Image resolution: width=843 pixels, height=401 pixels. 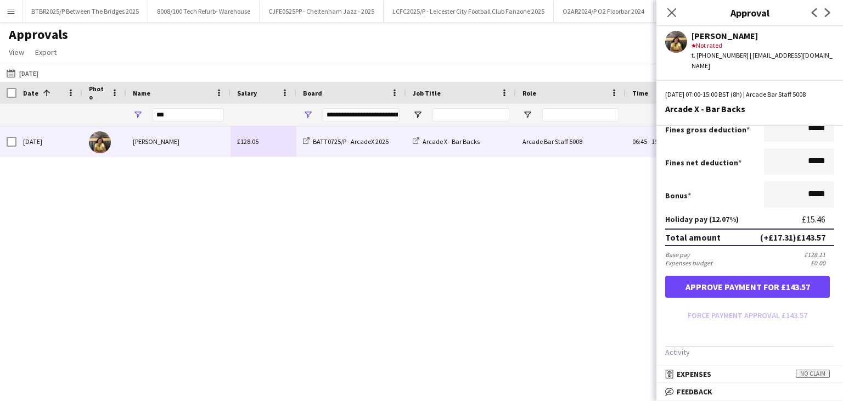 I want to click on span: Role, so click(x=529, y=93).